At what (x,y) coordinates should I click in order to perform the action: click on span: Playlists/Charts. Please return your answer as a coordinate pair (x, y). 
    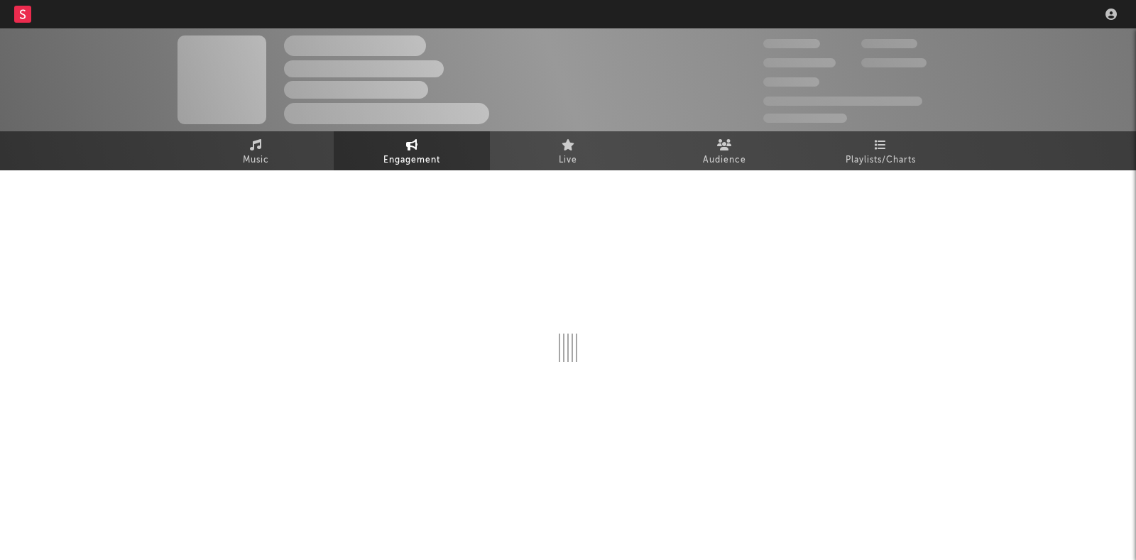
    Looking at the image, I should click on (881, 160).